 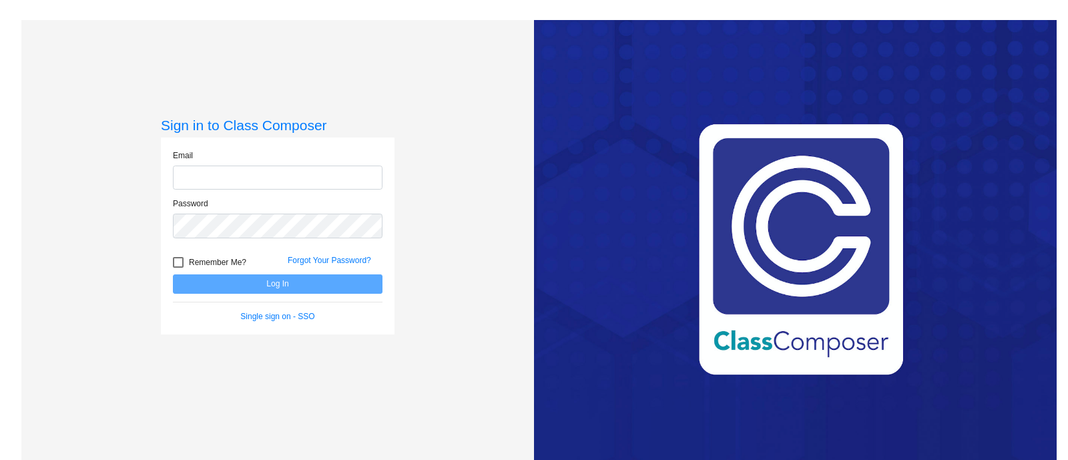 I want to click on span: Remember Me?, so click(x=218, y=262).